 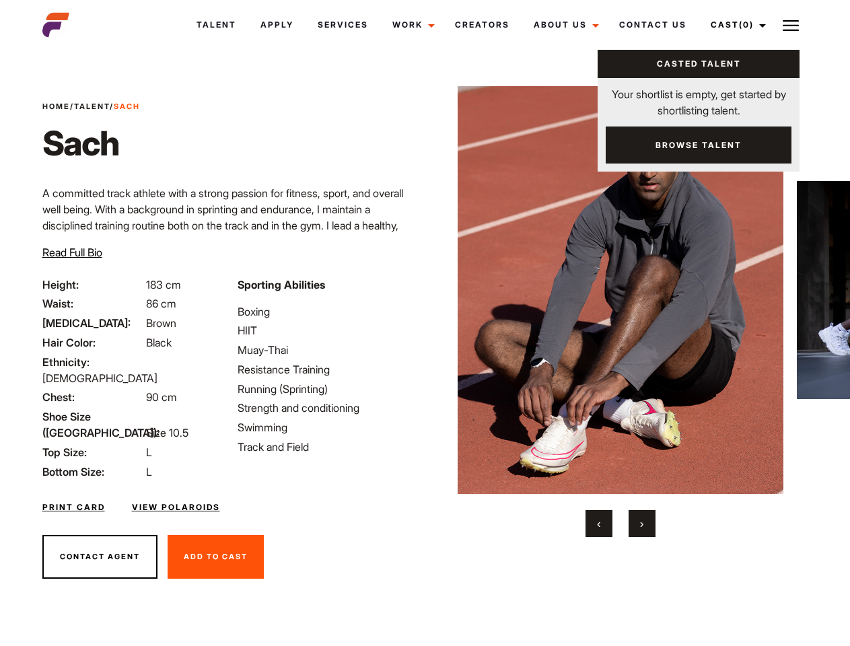 I want to click on button: Read Full Bio, so click(x=72, y=252).